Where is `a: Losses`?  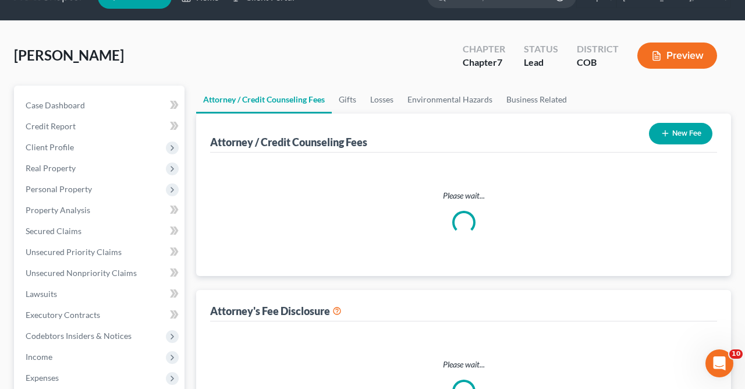 a: Losses is located at coordinates (382, 99).